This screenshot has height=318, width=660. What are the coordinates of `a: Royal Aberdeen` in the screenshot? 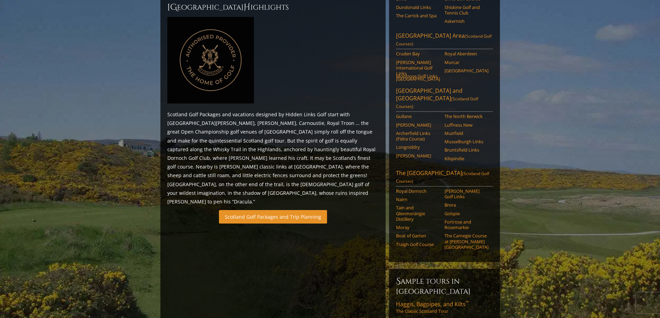 It's located at (466, 54).